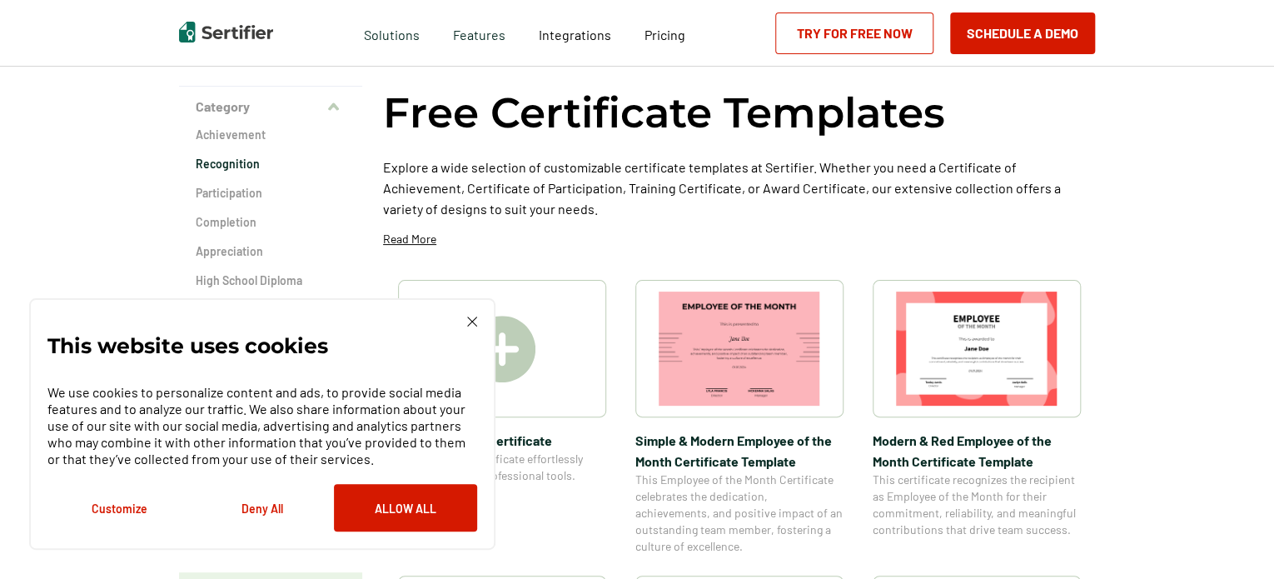  Describe the element at coordinates (664, 112) in the screenshot. I see `h1: Free Certificate Templates` at that location.